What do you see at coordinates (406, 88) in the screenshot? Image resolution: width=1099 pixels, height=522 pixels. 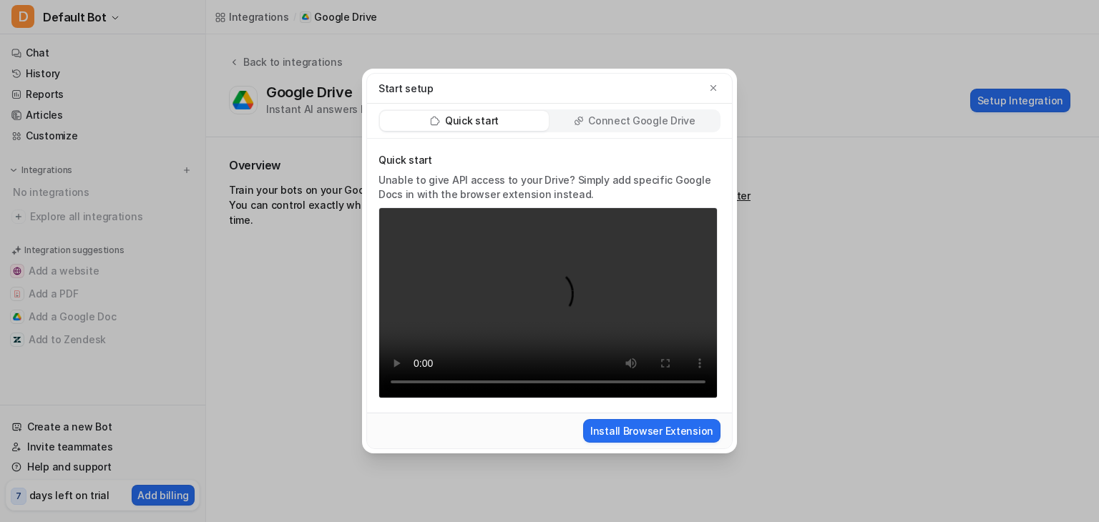 I see `p: Start setup` at bounding box center [406, 88].